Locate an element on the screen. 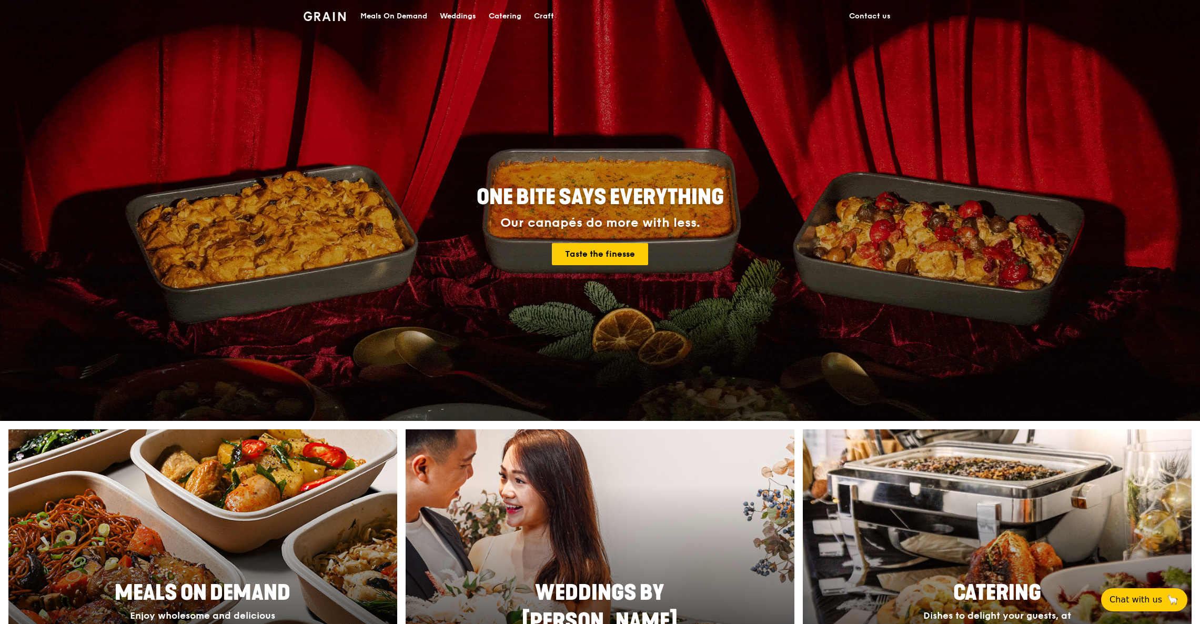  a: Weddings is located at coordinates (458, 16).